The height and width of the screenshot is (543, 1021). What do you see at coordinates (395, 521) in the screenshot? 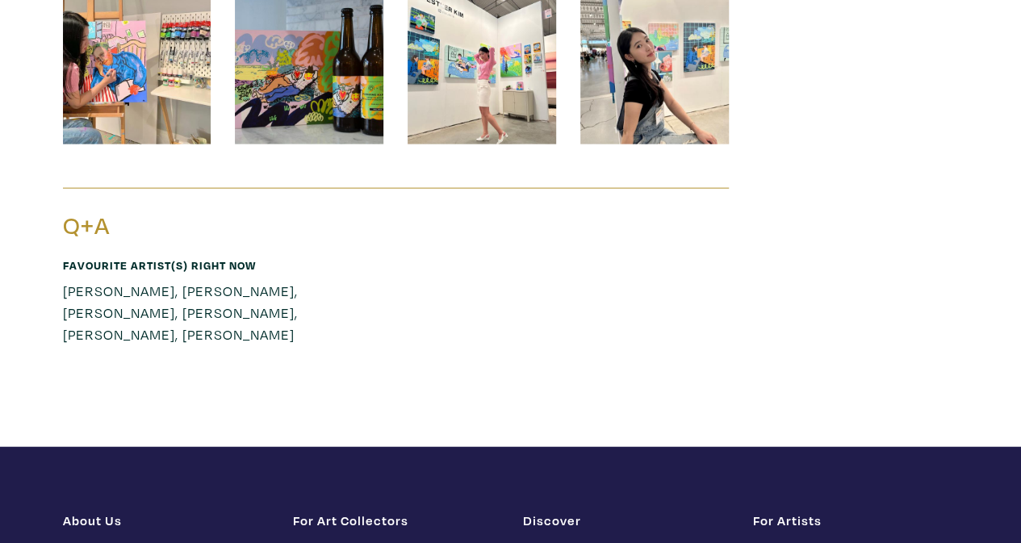
I see `h1: For Art Collectors` at bounding box center [395, 521].